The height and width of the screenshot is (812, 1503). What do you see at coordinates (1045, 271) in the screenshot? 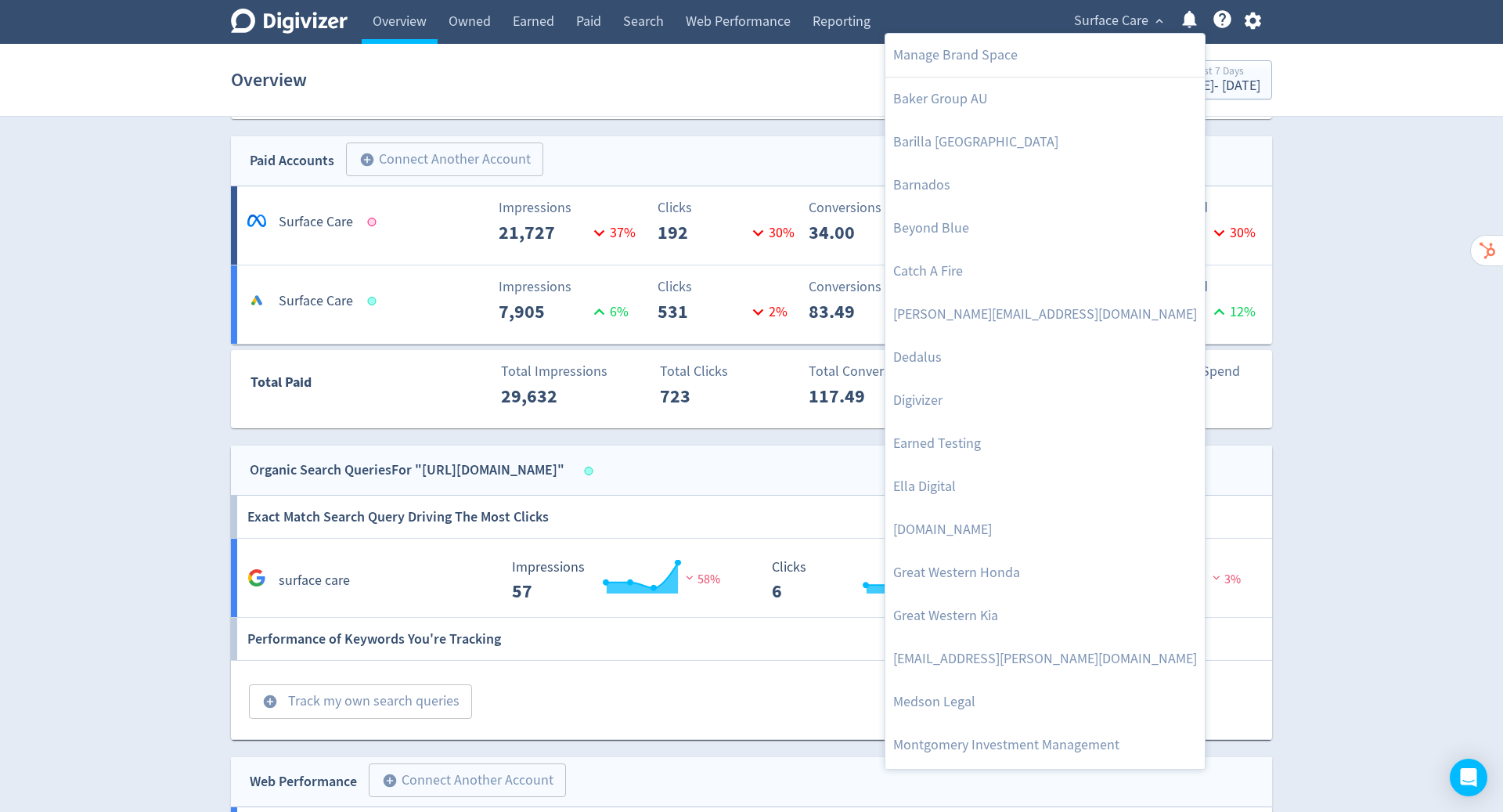
I see `a: Catch A Fire` at bounding box center [1045, 271].